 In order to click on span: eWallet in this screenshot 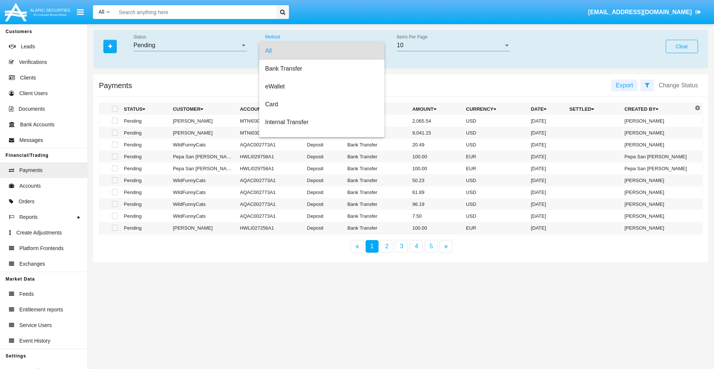, I will do `click(322, 87)`.